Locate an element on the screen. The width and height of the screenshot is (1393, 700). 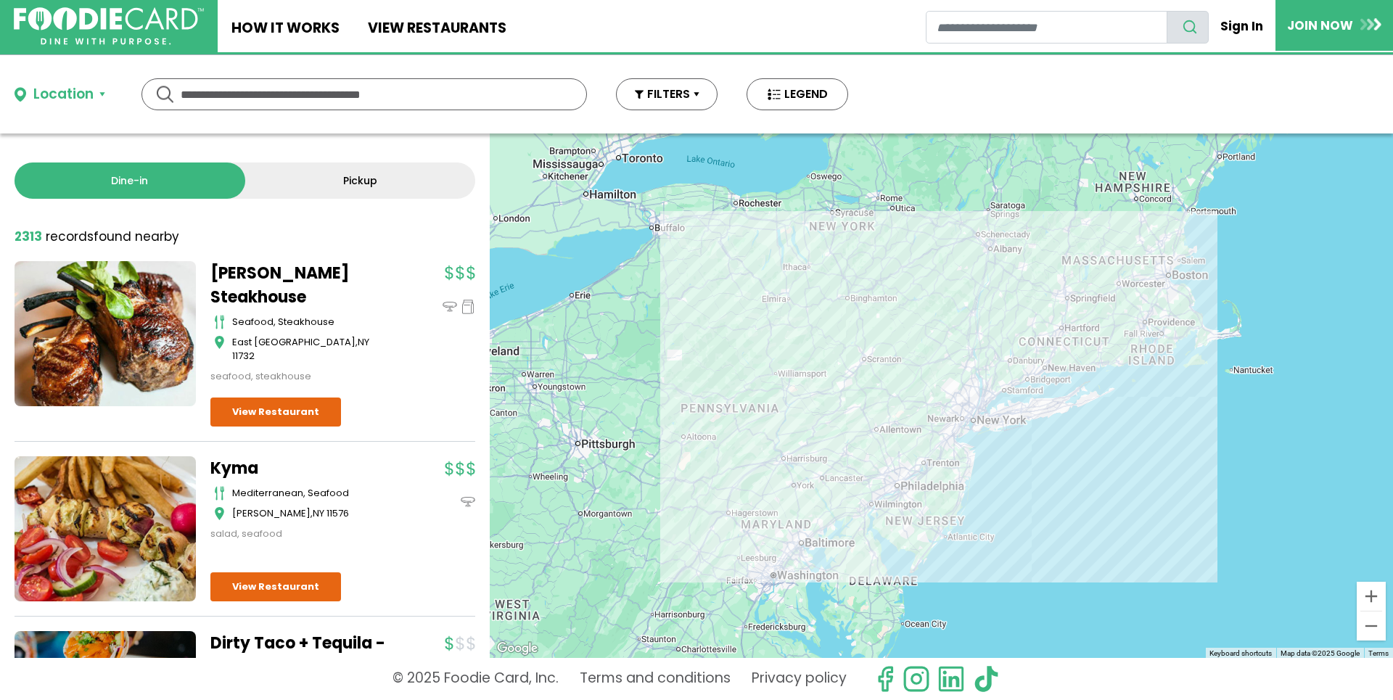
a: Sign In is located at coordinates (1242, 26).